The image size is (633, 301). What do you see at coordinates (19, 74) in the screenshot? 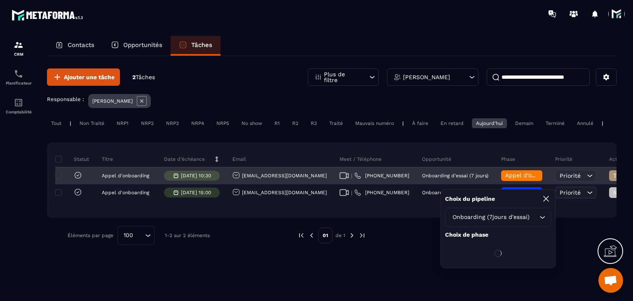
I see `img: scheduler` at bounding box center [19, 74].